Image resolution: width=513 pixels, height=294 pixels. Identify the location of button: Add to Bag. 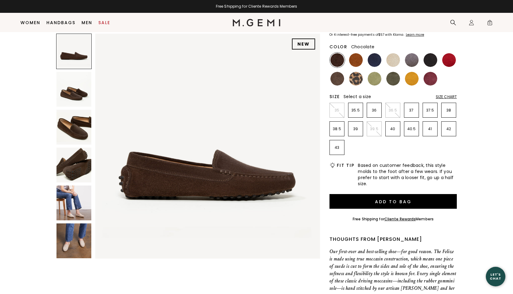
(393, 201).